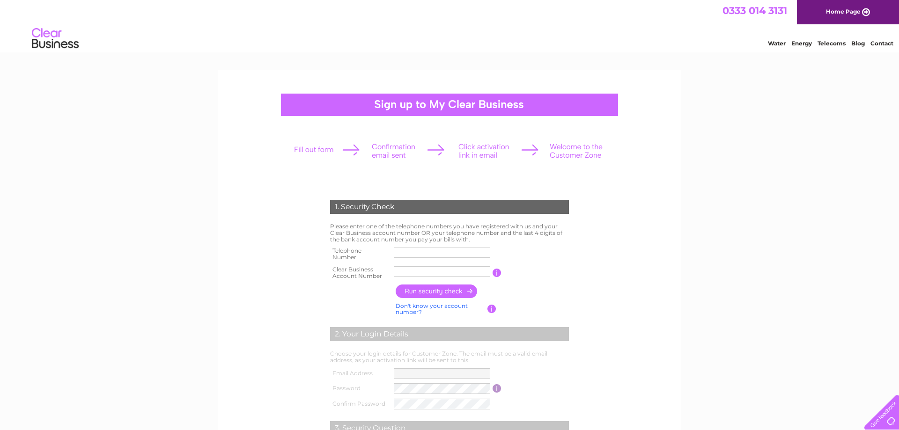  I want to click on img: logo.png, so click(55, 38).